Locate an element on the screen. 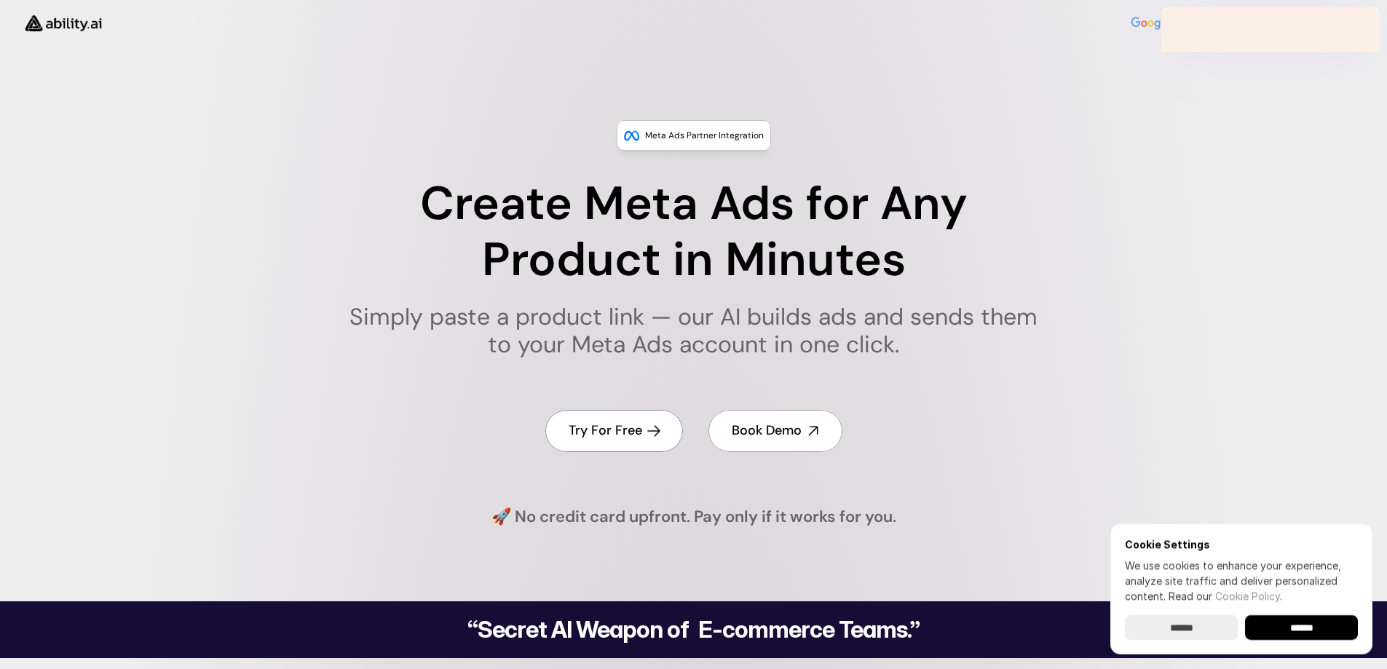  h1: Create Meta Ads for Any Product in Minutes is located at coordinates (693, 232).